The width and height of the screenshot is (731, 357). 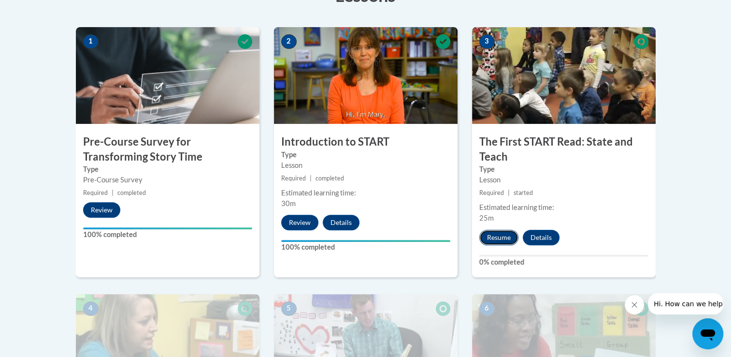 What do you see at coordinates (168, 149) in the screenshot?
I see `h3: Pre-Course Survey for Transforming Story Time` at bounding box center [168, 149].